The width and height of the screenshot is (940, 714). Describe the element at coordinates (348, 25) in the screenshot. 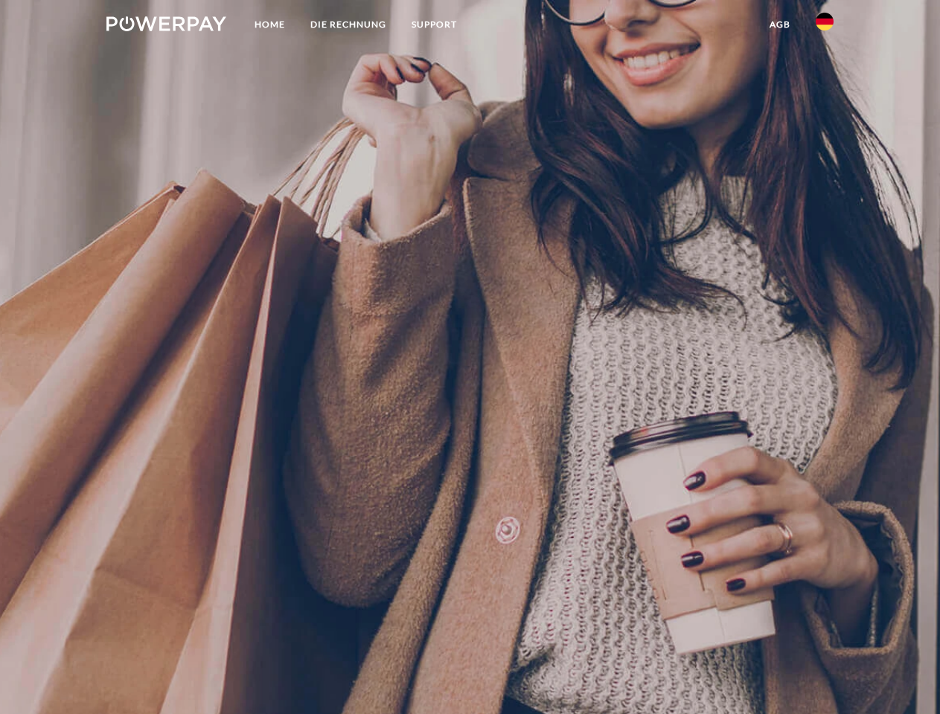

I see `a: DIE RECHNUNG` at that location.